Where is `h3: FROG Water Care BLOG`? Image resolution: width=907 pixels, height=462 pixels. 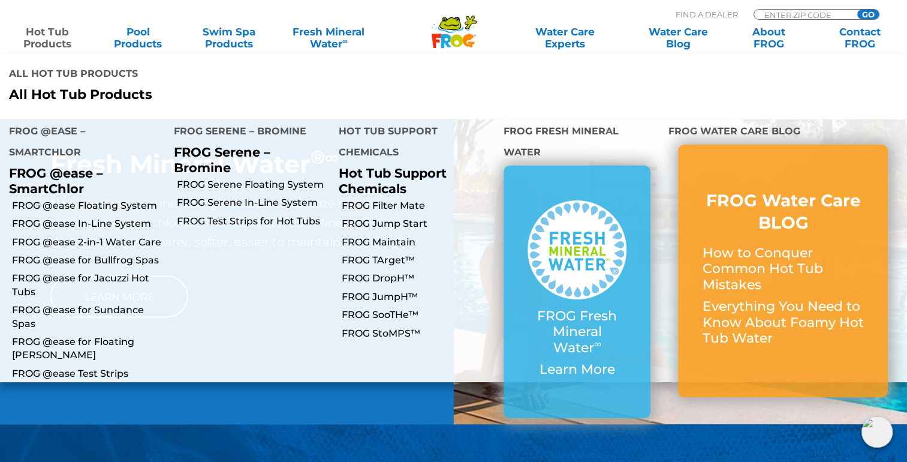 h3: FROG Water Care BLOG is located at coordinates (783, 211).